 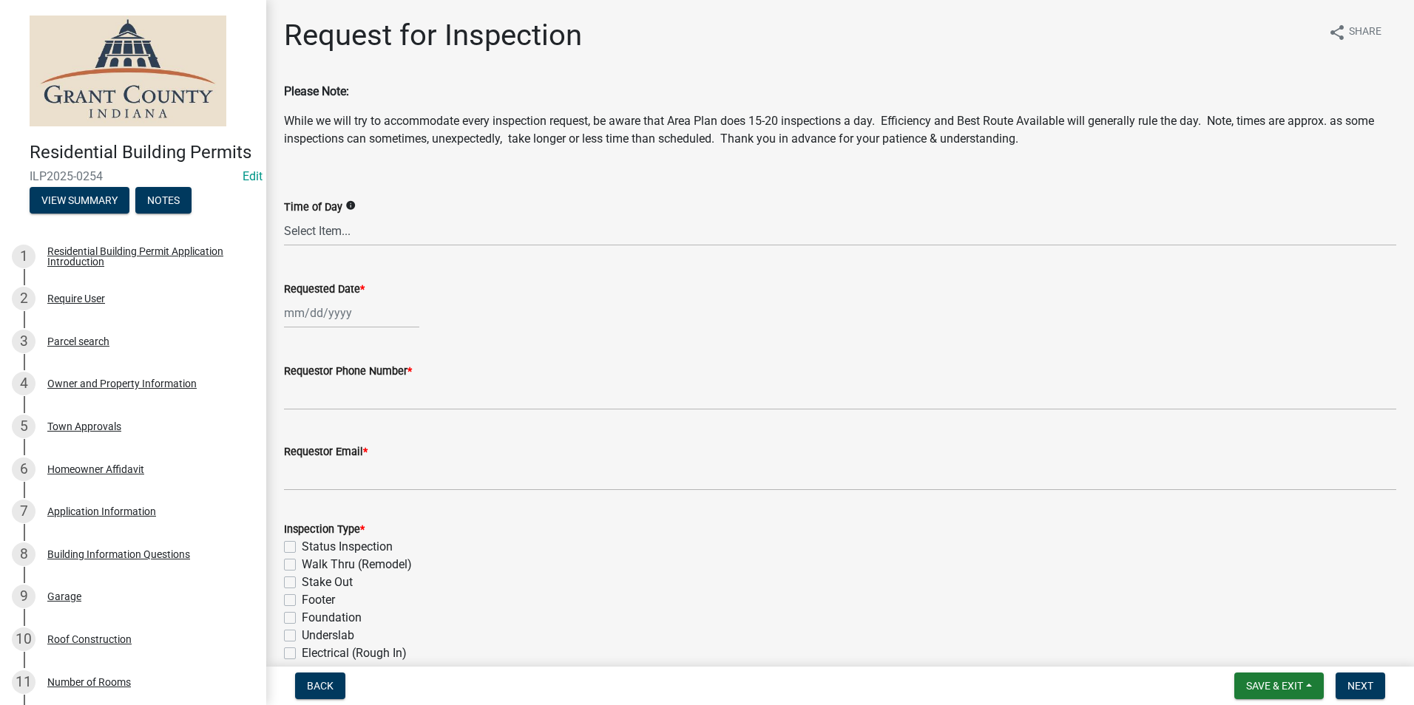 I want to click on span: Share, so click(x=1365, y=33).